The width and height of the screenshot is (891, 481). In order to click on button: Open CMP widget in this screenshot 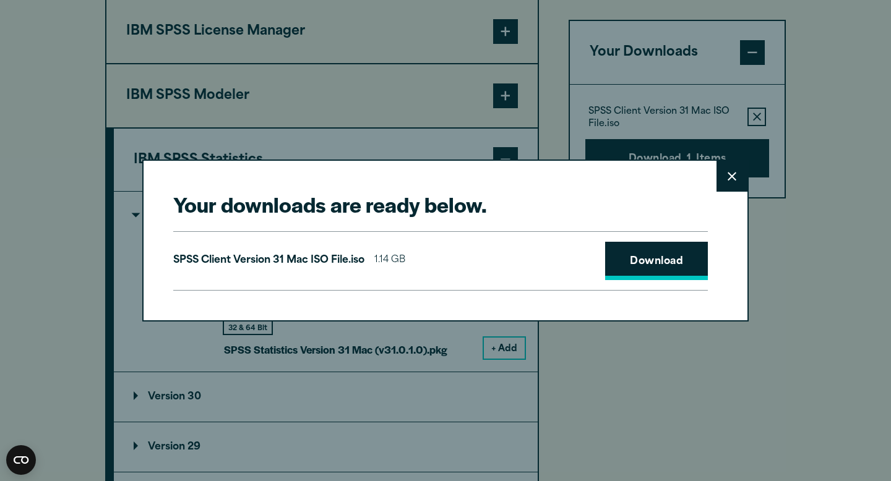, I will do `click(21, 460)`.